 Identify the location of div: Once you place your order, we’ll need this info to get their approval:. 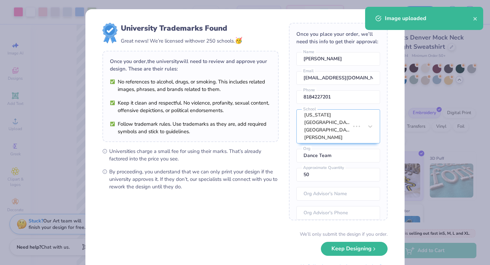
(339, 38).